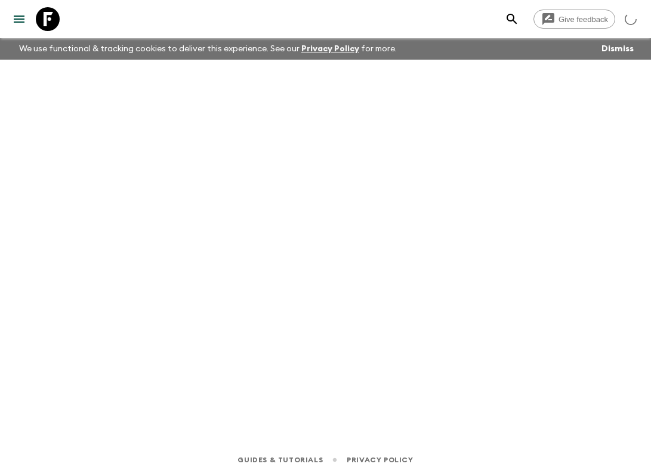  What do you see at coordinates (583, 19) in the screenshot?
I see `span: Give feedback` at bounding box center [583, 19].